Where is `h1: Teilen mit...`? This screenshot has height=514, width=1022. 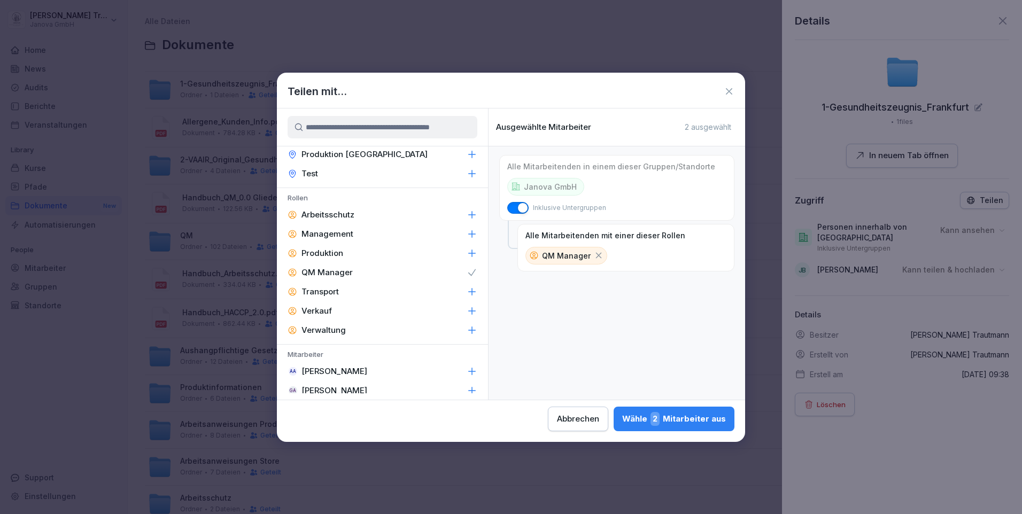
h1: Teilen mit... is located at coordinates (317, 91).